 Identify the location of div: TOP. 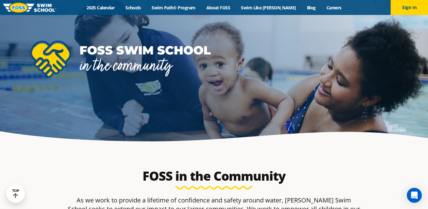
(16, 193).